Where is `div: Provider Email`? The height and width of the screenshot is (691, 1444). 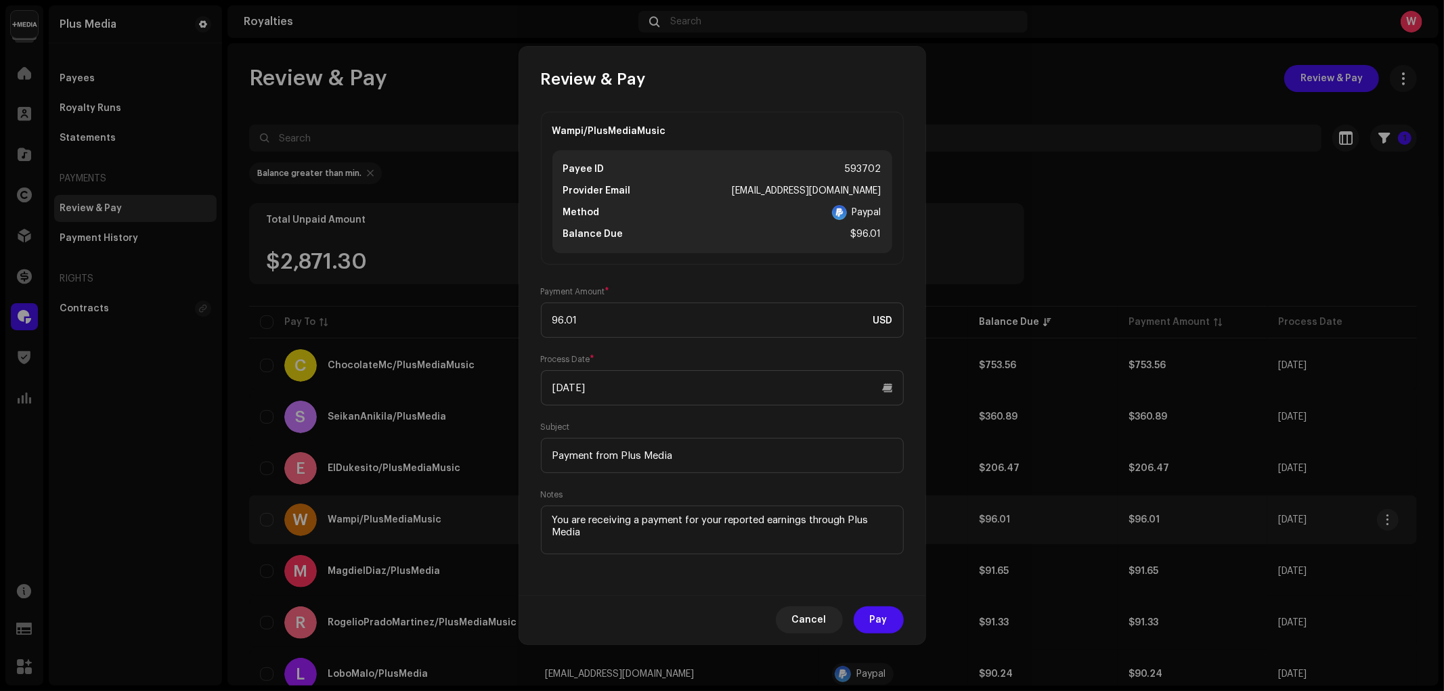 div: Provider Email is located at coordinates (597, 191).